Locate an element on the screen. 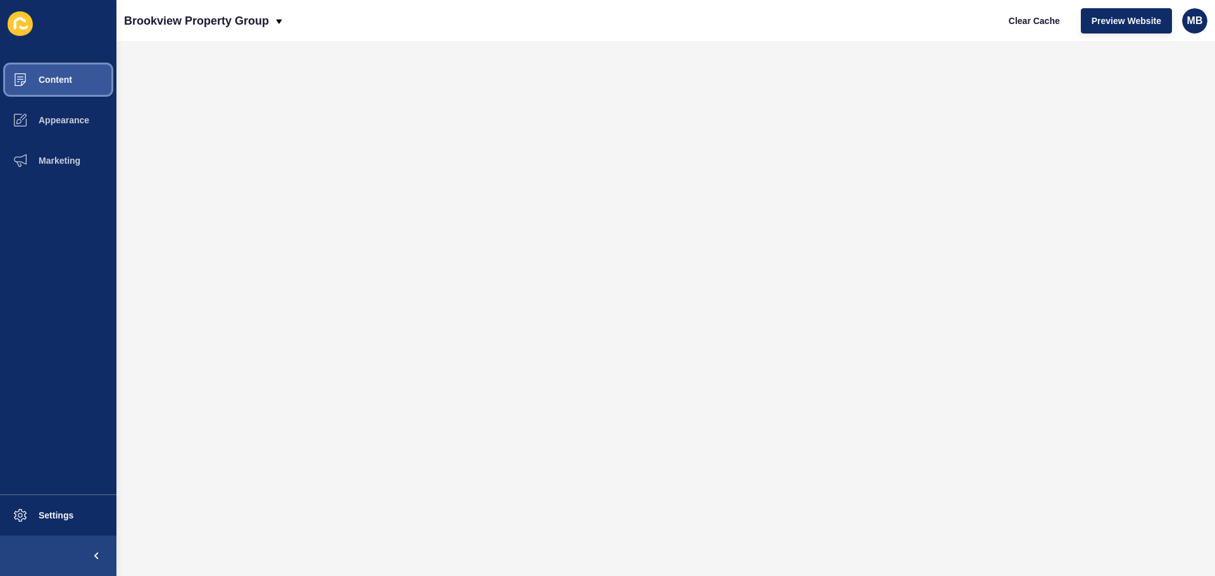 This screenshot has width=1215, height=576. span: Clear Cache is located at coordinates (1034, 21).